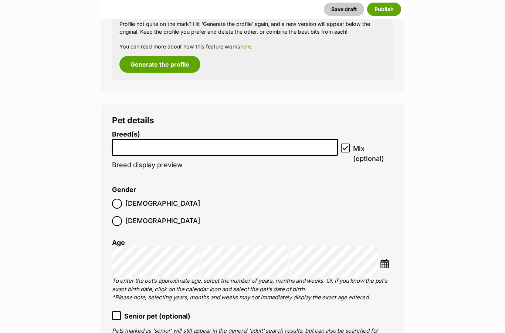 The image size is (505, 333). What do you see at coordinates (225, 154) in the screenshot?
I see `li: Breed display preview` at bounding box center [225, 154].